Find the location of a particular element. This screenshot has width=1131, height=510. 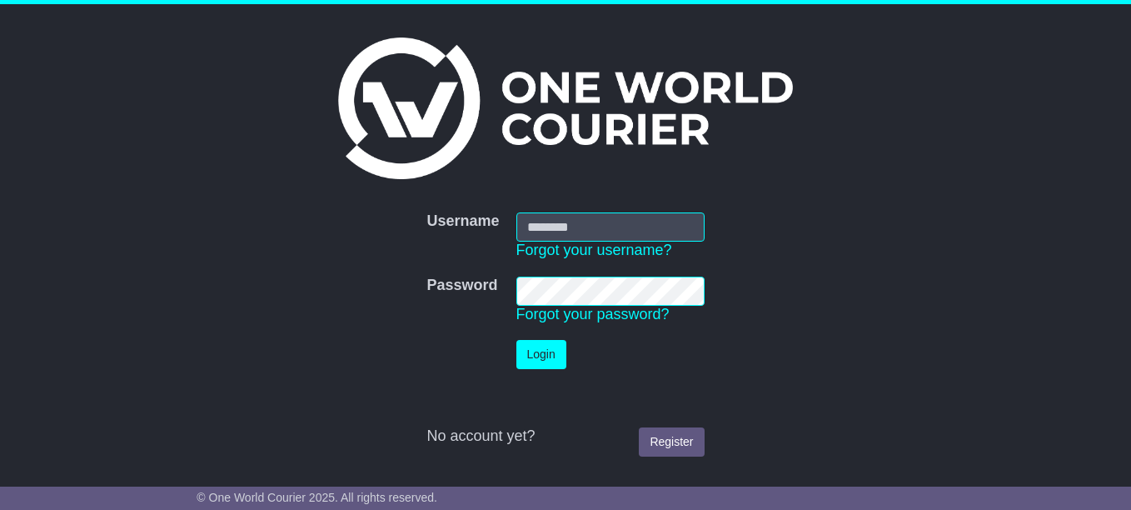

span: © One World Courier 2025. All rights reserved. is located at coordinates (317, 497).